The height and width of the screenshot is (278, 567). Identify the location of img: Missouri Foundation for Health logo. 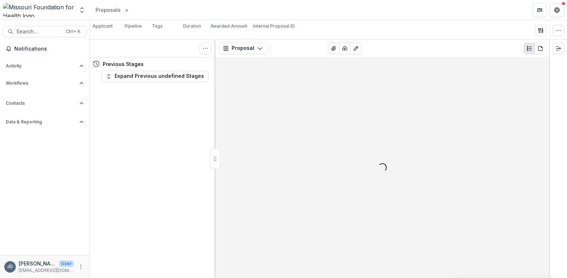
(38, 10).